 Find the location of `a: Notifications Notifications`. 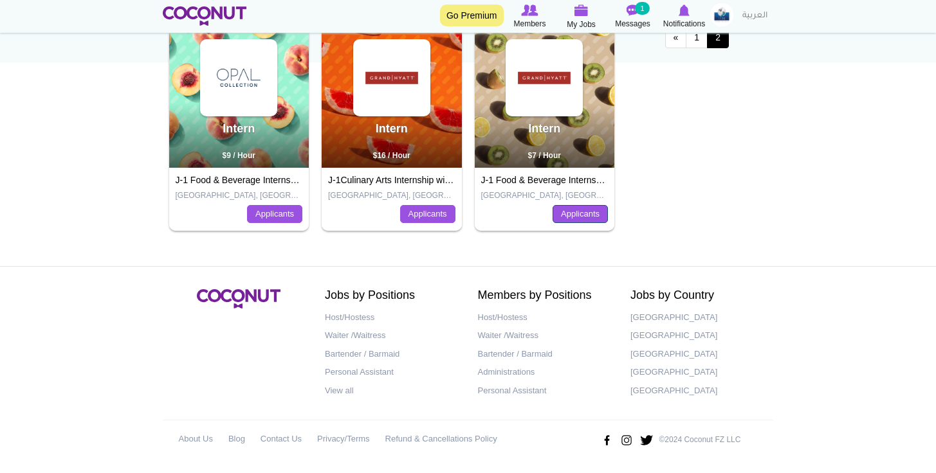

a: Notifications Notifications is located at coordinates (684, 17).